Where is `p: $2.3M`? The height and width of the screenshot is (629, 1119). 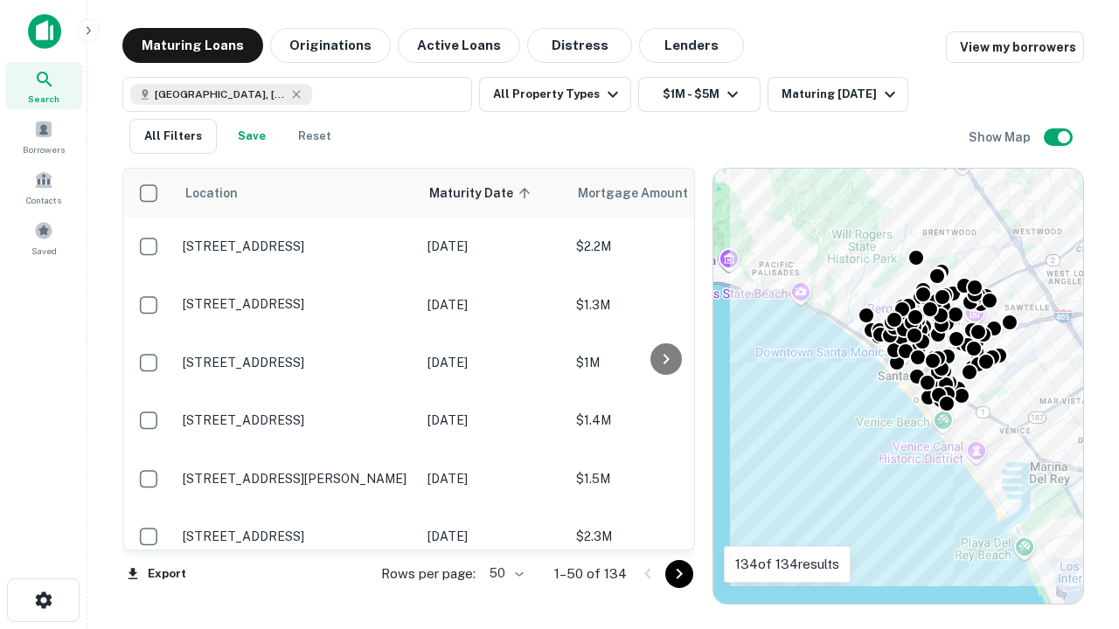 p: $2.3M is located at coordinates (663, 537).